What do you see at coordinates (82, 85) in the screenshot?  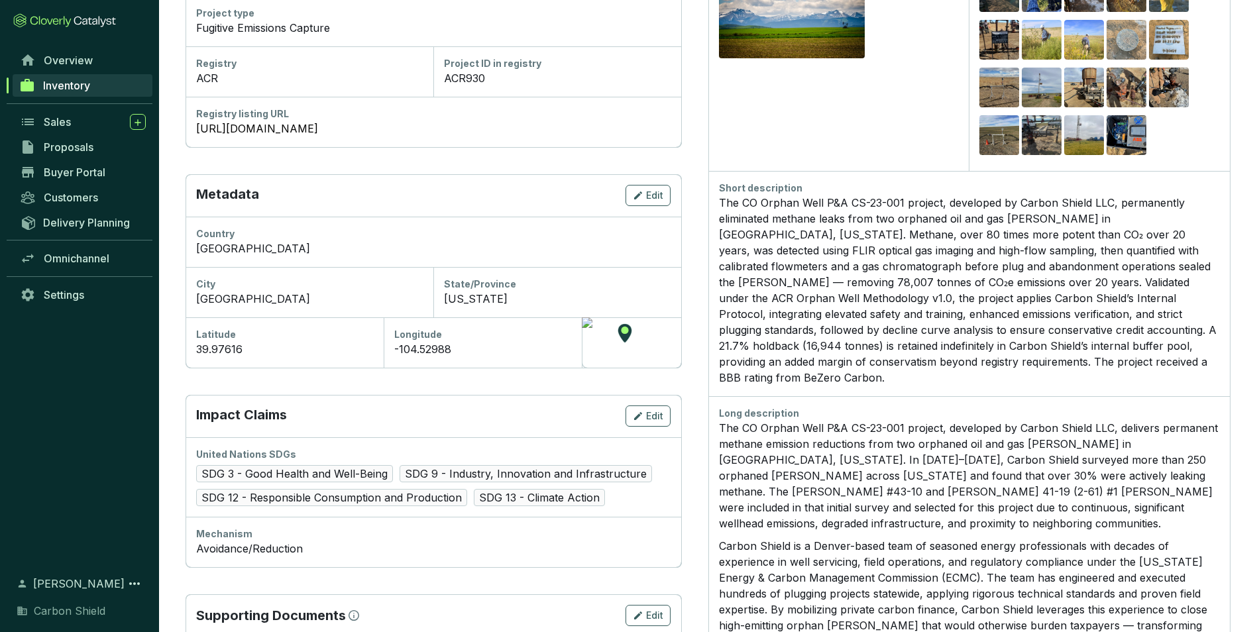 I see `a: Inventory` at bounding box center [82, 85].